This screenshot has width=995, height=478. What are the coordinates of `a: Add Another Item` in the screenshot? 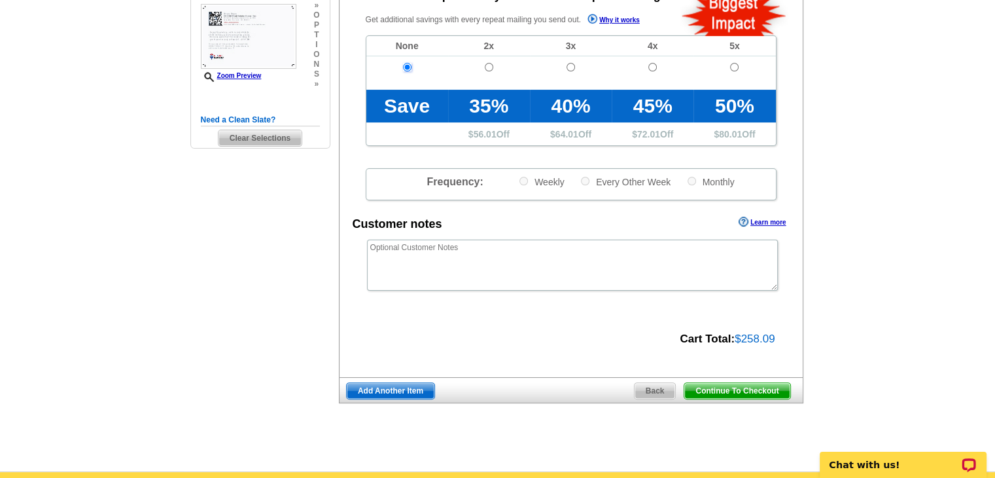 It's located at (391, 391).